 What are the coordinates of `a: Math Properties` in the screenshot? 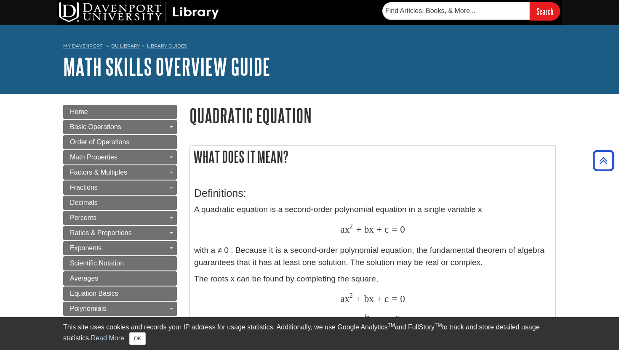 It's located at (120, 158).